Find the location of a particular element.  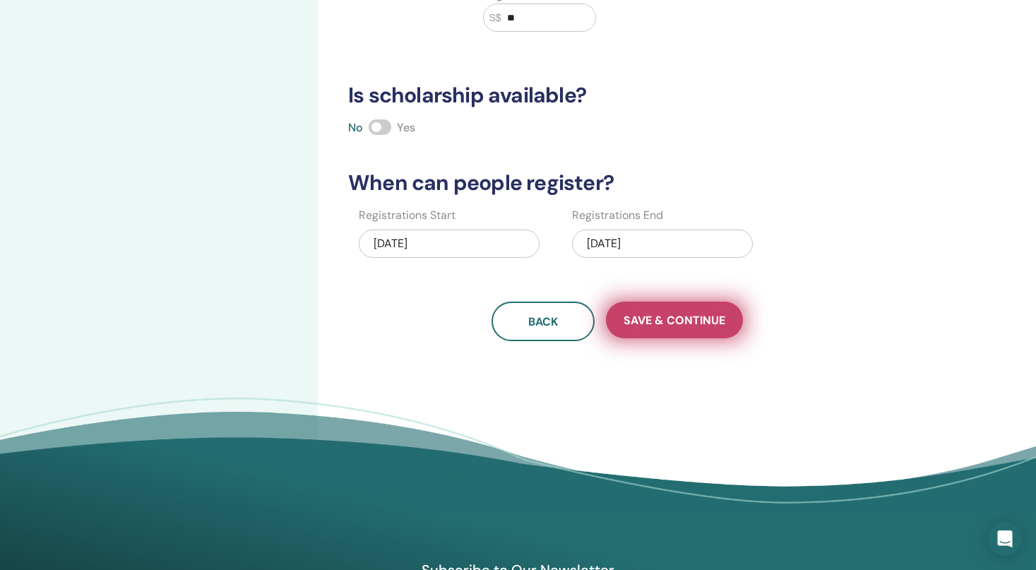

span: S$ is located at coordinates (495, 18).